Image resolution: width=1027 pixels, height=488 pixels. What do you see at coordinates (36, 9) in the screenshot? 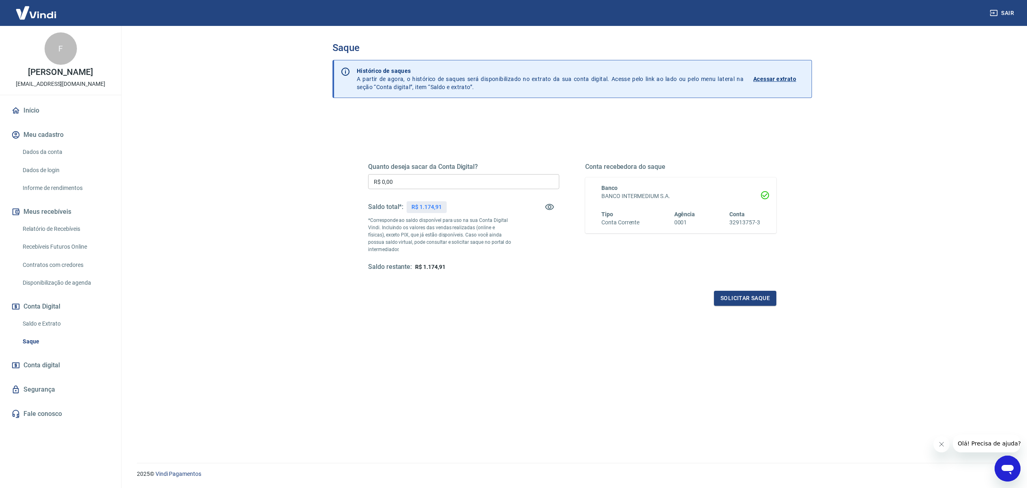
I see `span: Olá! Precisa de ajuda?` at bounding box center [36, 9].